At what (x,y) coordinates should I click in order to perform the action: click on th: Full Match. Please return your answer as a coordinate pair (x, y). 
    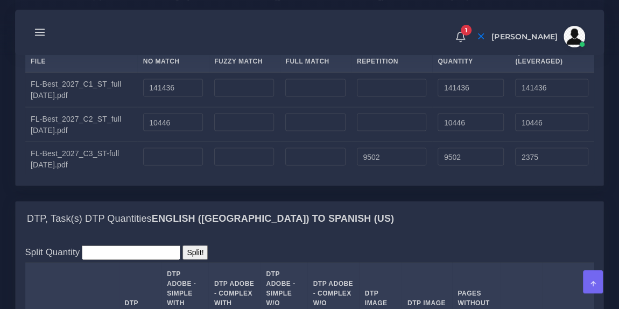
    Looking at the image, I should click on (315, 56).